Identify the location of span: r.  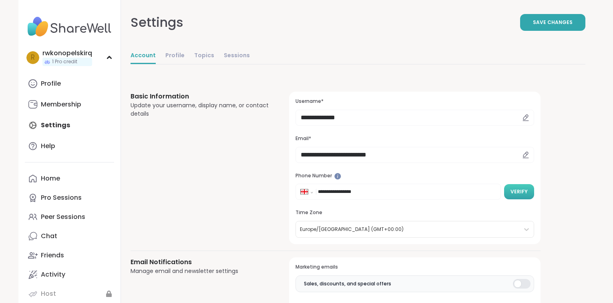
(33, 58).